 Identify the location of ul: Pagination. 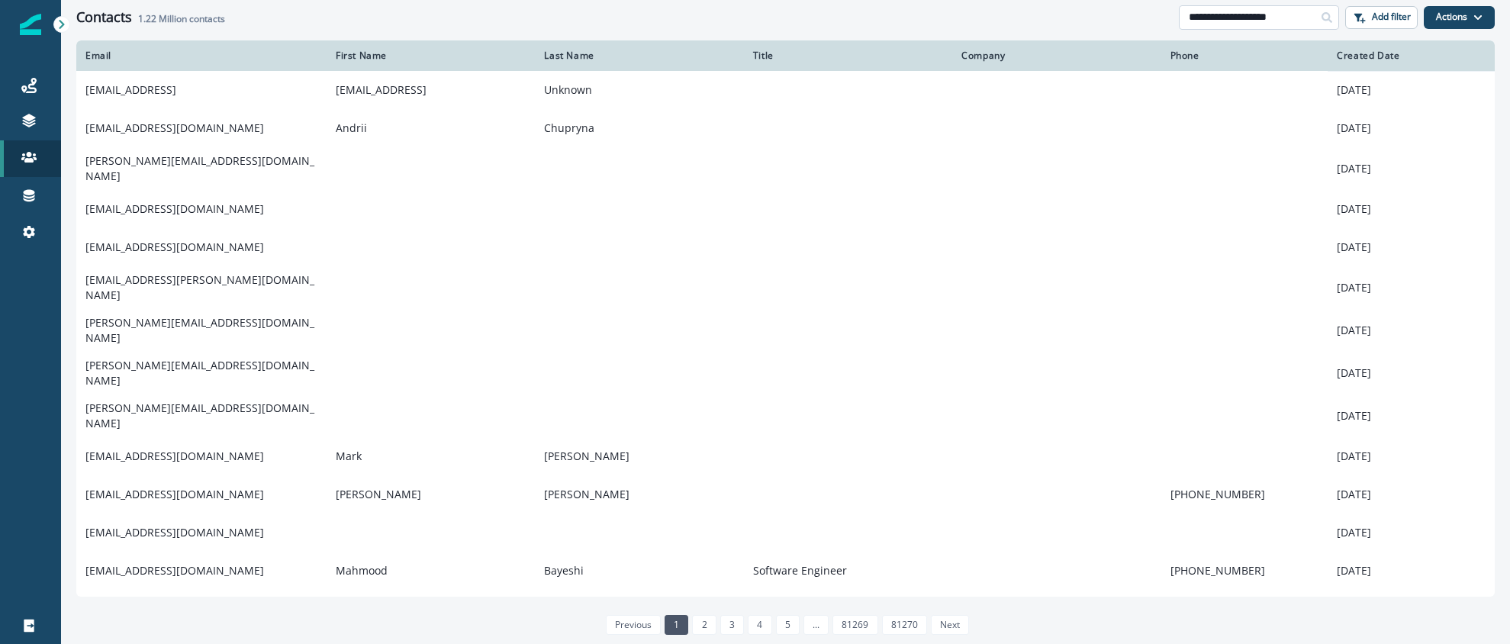
(786, 625).